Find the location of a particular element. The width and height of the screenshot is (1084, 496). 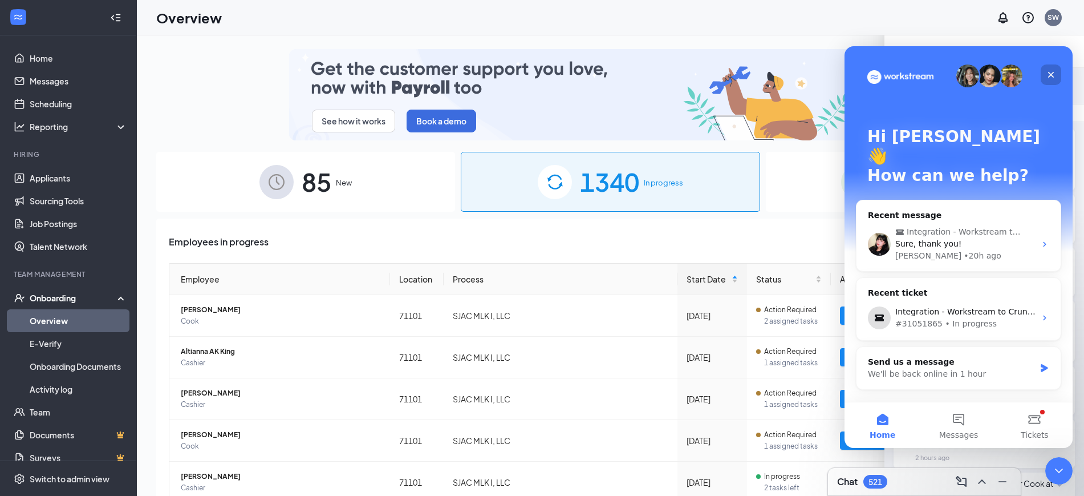

div: Close is located at coordinates (206, 29).